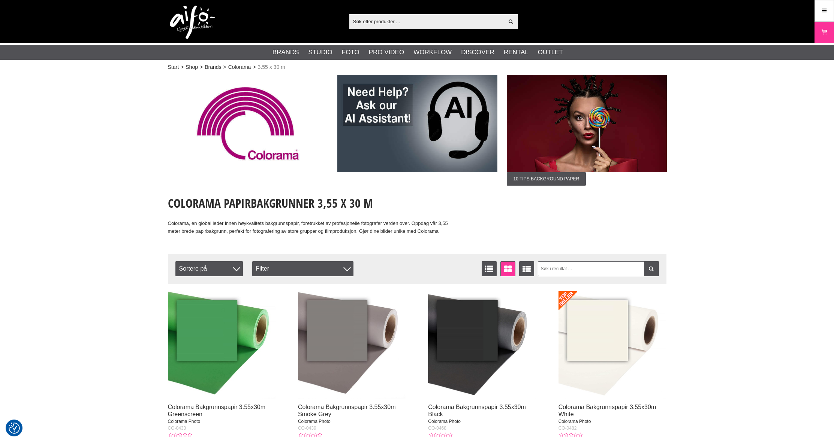 The height and width of the screenshot is (442, 834). What do you see at coordinates (586, 130) in the screenshot?
I see `a: Ad:002 ban-colorama-red002.jpg10 Tips Background Paper` at bounding box center [586, 130].